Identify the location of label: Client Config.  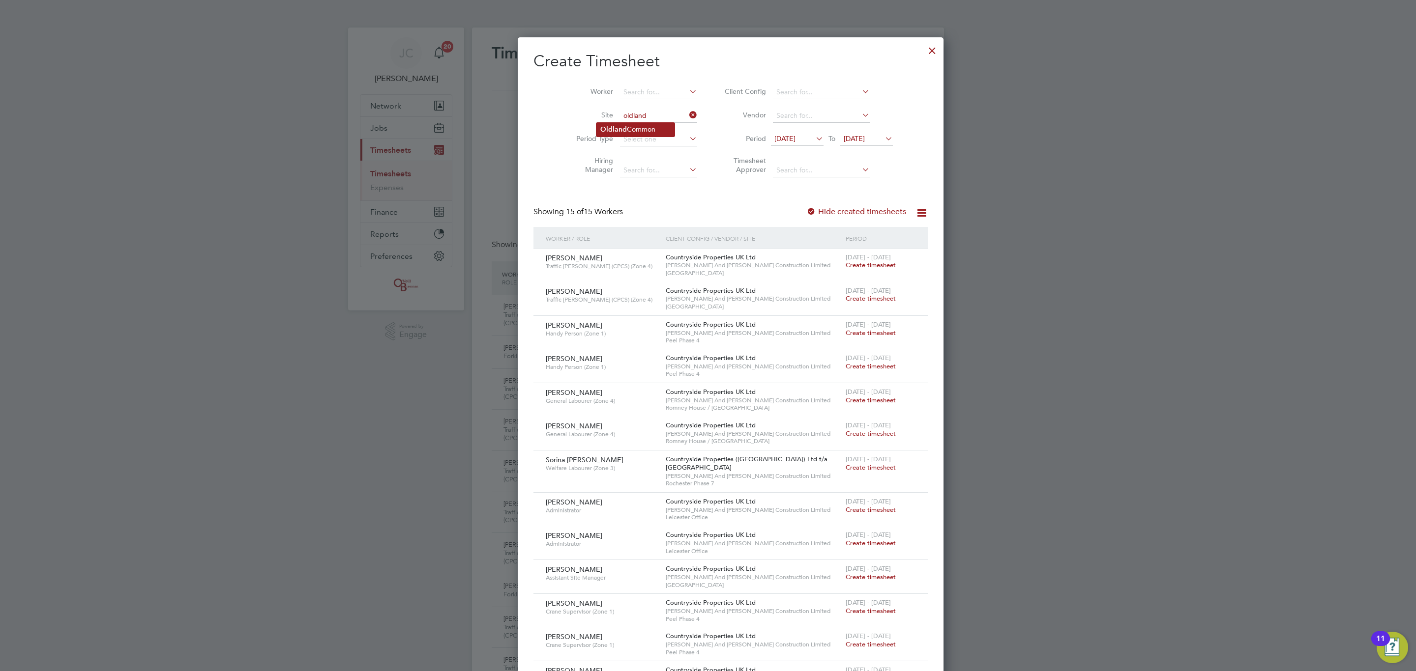
(744, 91).